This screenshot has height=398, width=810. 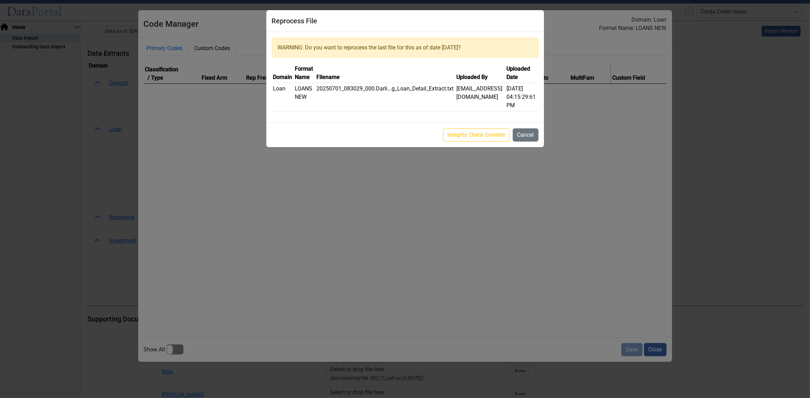 What do you see at coordinates (304, 97) in the screenshot?
I see `td: LOANS NEW` at bounding box center [304, 97].